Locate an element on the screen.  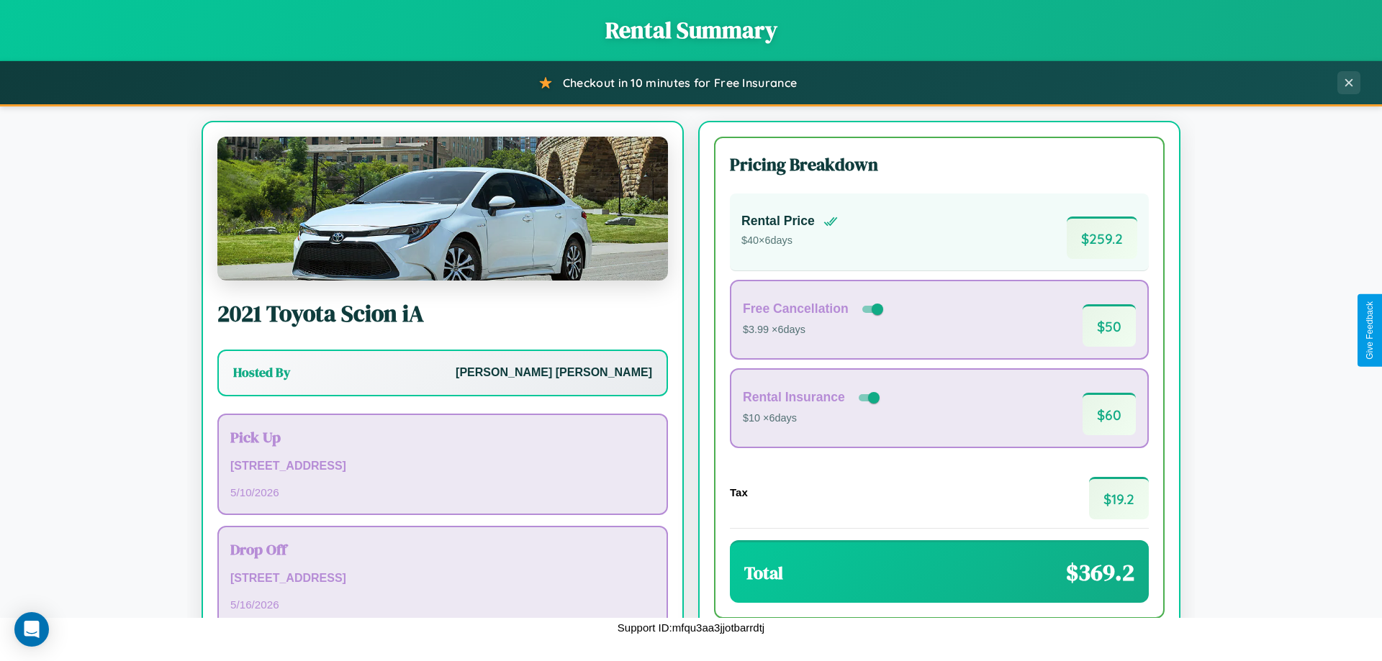
h4: Rental Price is located at coordinates (778, 221).